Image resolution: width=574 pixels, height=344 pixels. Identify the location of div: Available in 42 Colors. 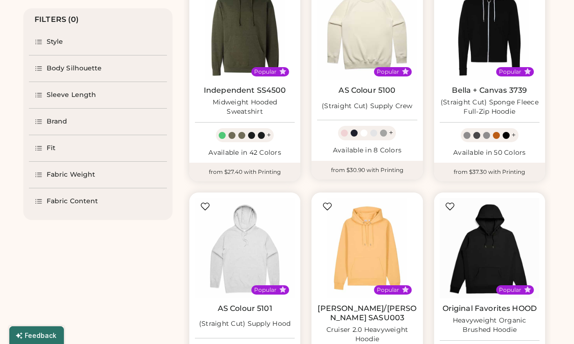
(245, 153).